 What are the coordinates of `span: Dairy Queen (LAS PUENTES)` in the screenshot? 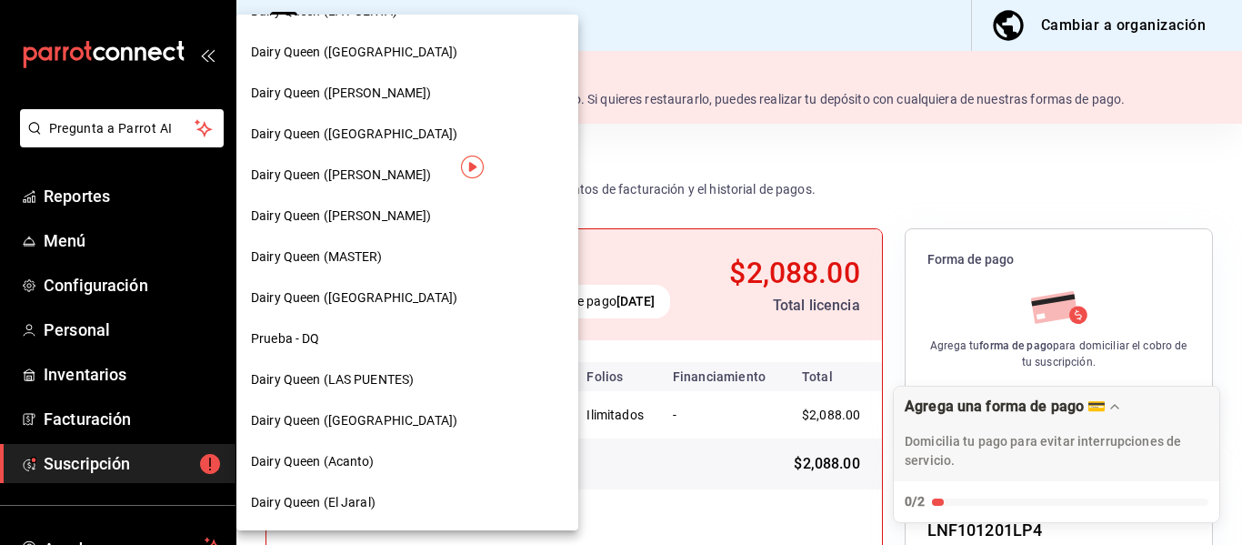 It's located at (332, 379).